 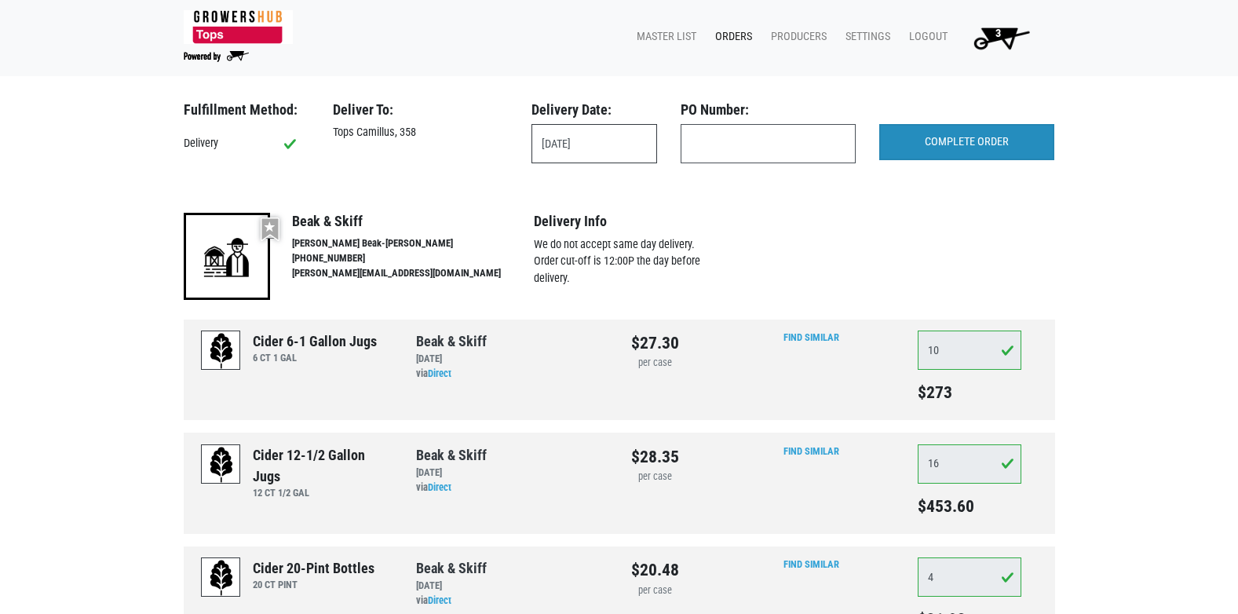 I want to click on h3: Fulfillment Method:, so click(x=247, y=110).